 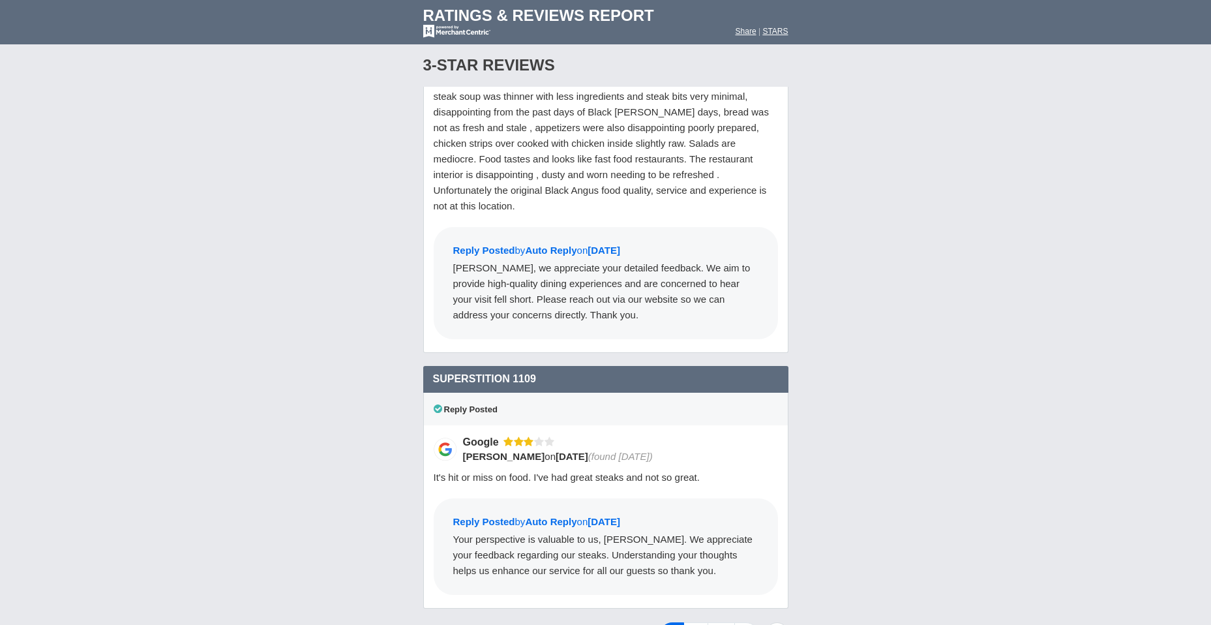 What do you see at coordinates (445, 449) in the screenshot?
I see `img: Google` at bounding box center [445, 449].